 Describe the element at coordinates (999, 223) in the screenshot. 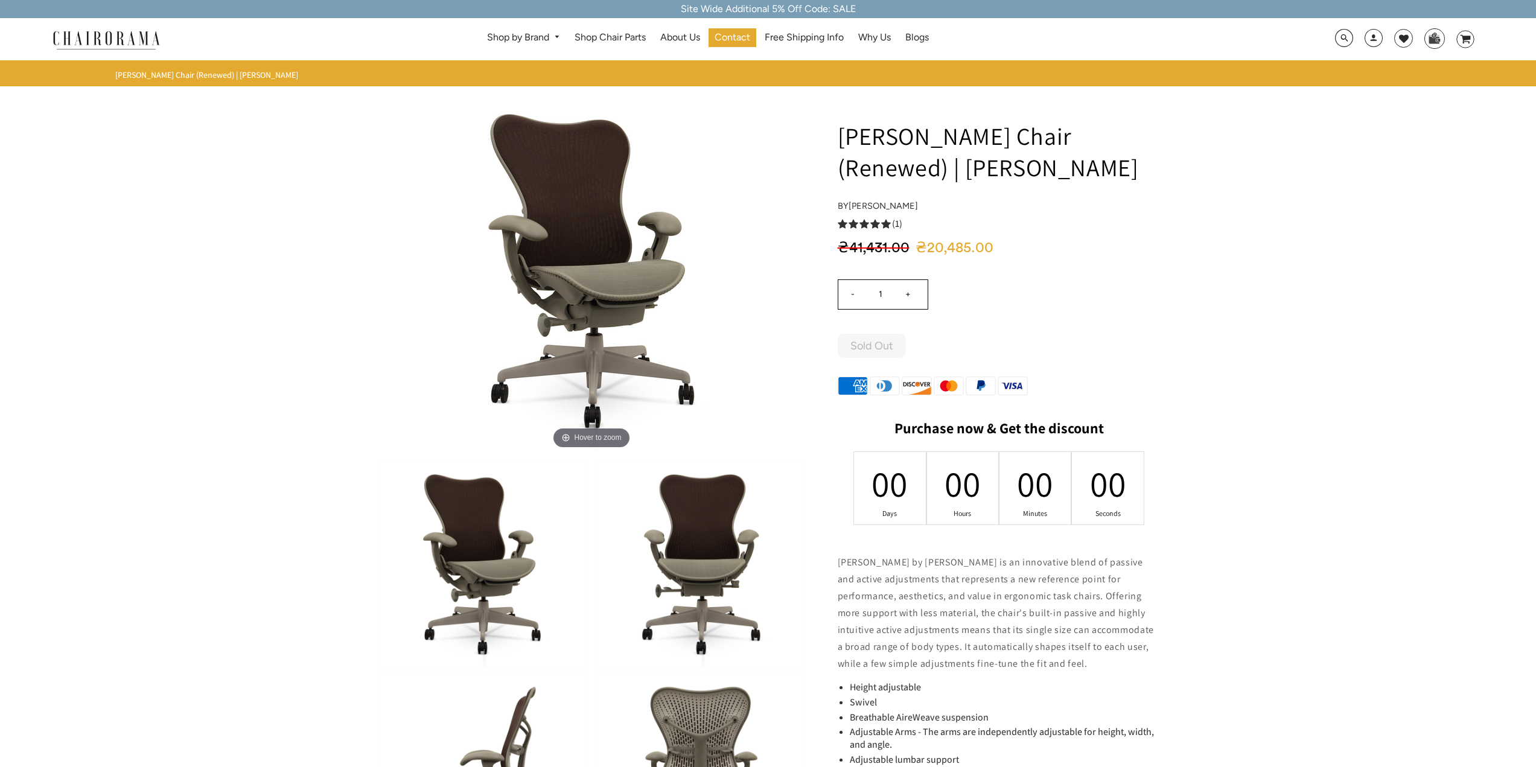

I see `a: 5.0 rating (1 votes)` at that location.